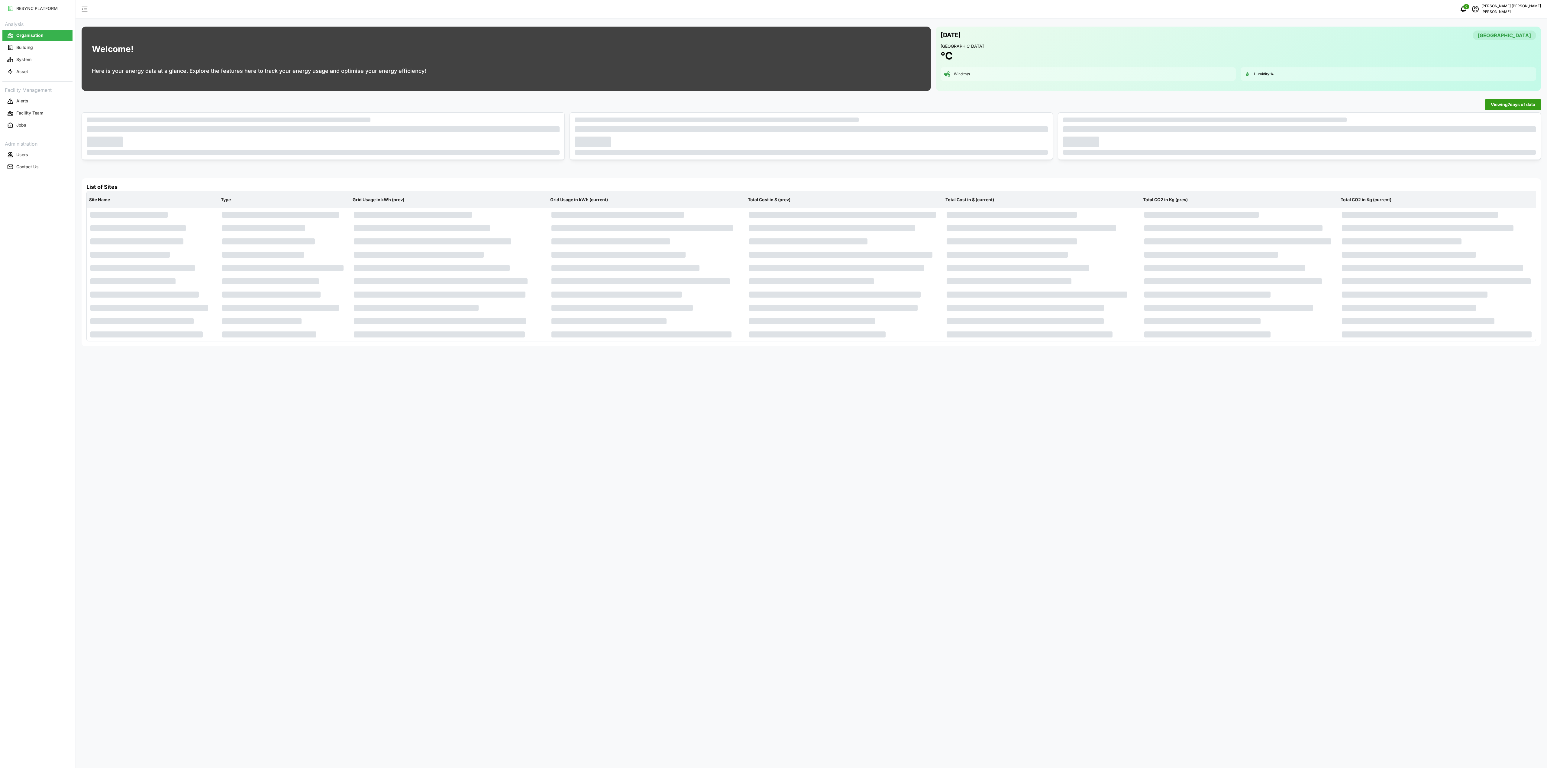  What do you see at coordinates (37, 60) in the screenshot?
I see `button: System` at bounding box center [37, 60].